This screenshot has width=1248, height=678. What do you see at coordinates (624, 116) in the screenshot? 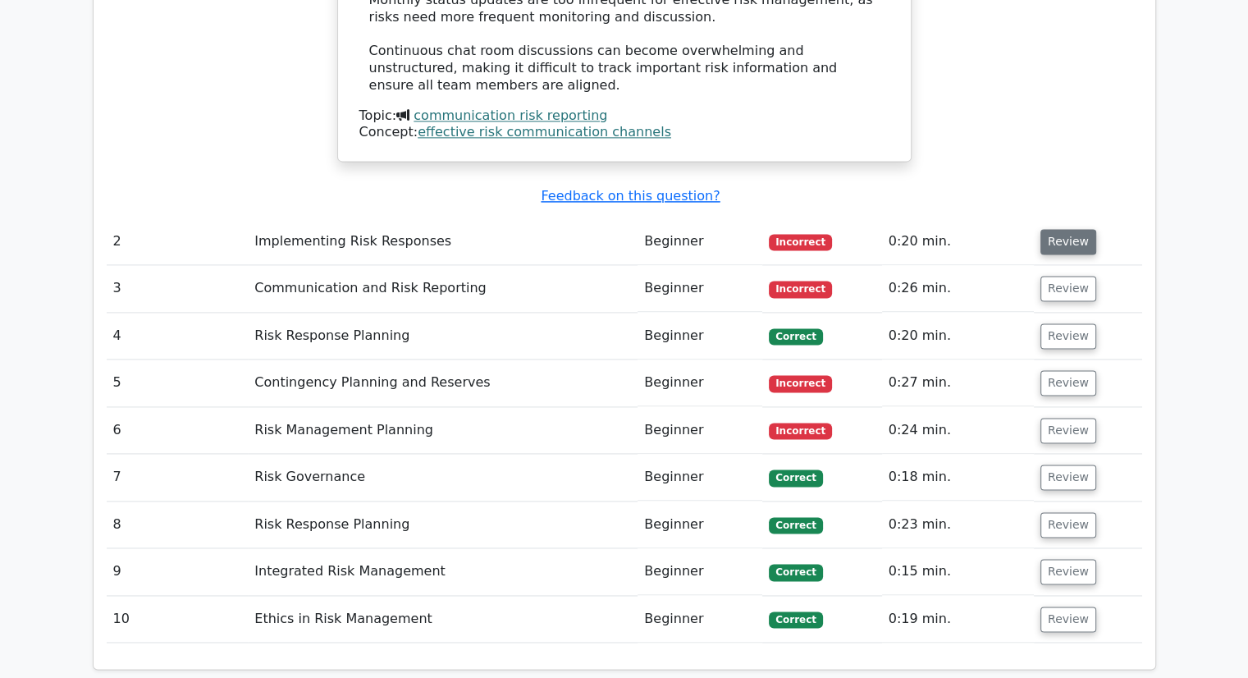
I see `div: Topic:` at bounding box center [624, 116].